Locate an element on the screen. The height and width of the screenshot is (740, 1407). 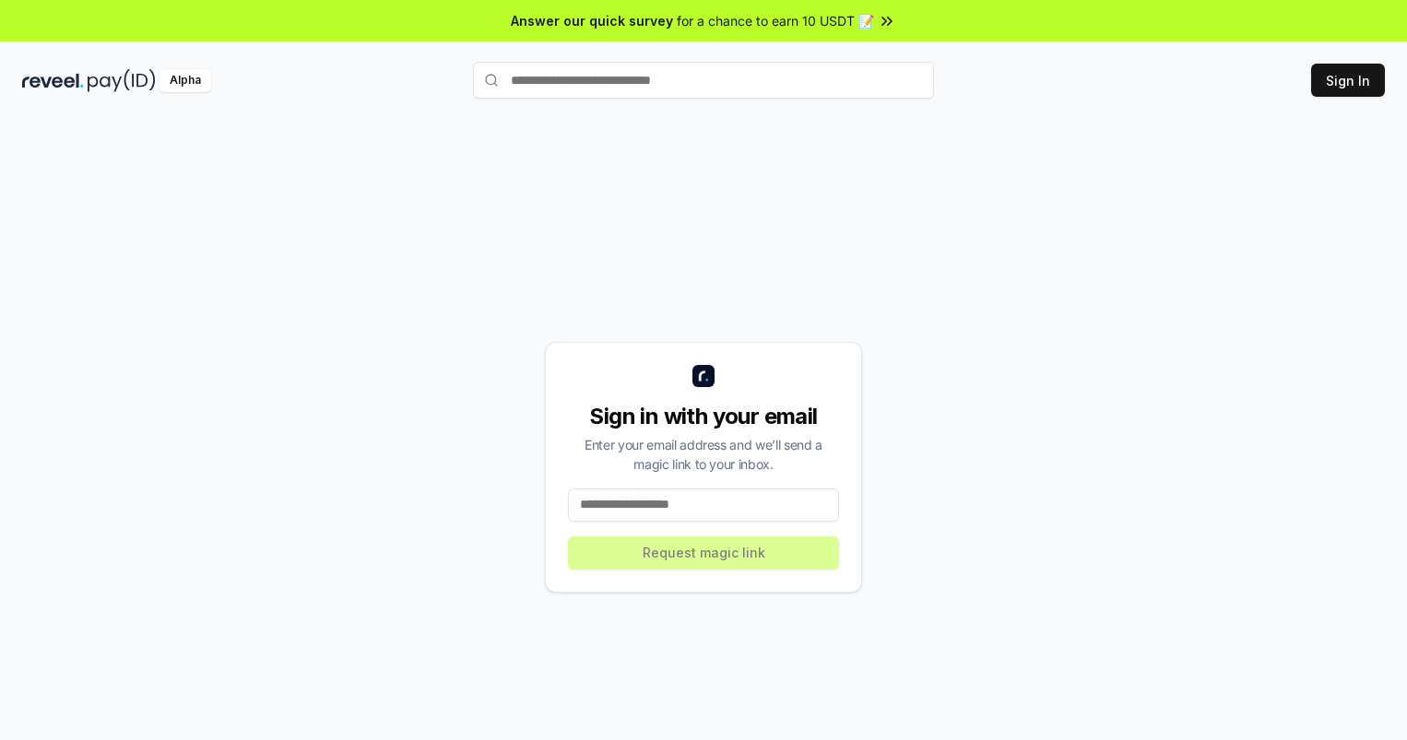
span: for a chance to earn 10 USDT 📝 is located at coordinates (775, 20).